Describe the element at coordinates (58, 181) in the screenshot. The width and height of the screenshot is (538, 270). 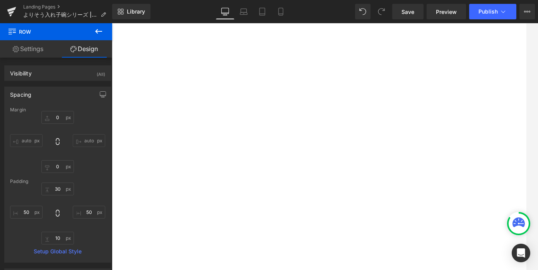
I see `div: Padding` at that location.